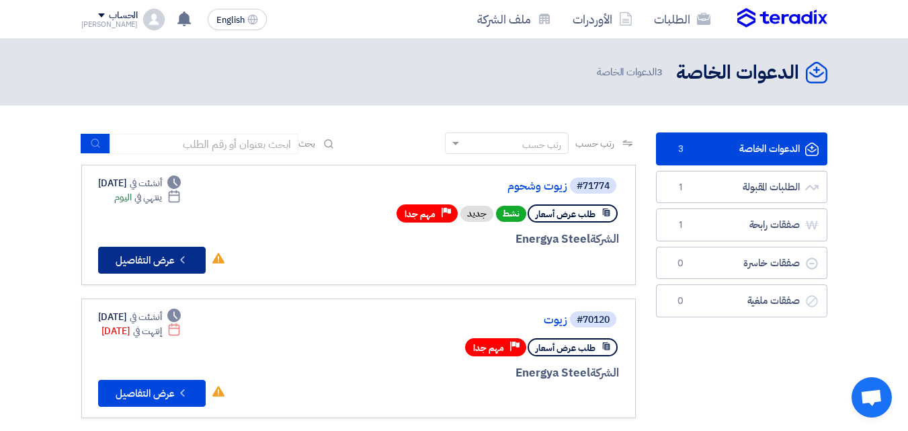  Describe the element at coordinates (433, 320) in the screenshot. I see `a: زيوت` at that location.